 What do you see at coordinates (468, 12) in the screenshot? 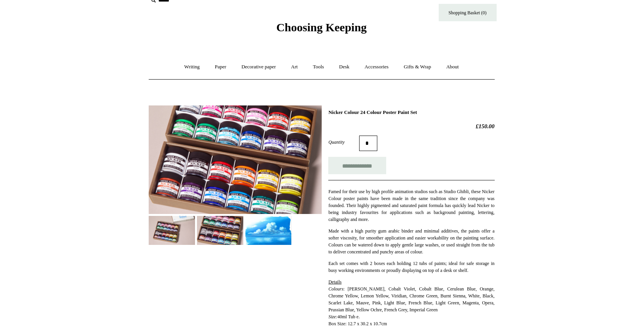
I see `a: Shopping Basket (0)` at bounding box center [468, 12].